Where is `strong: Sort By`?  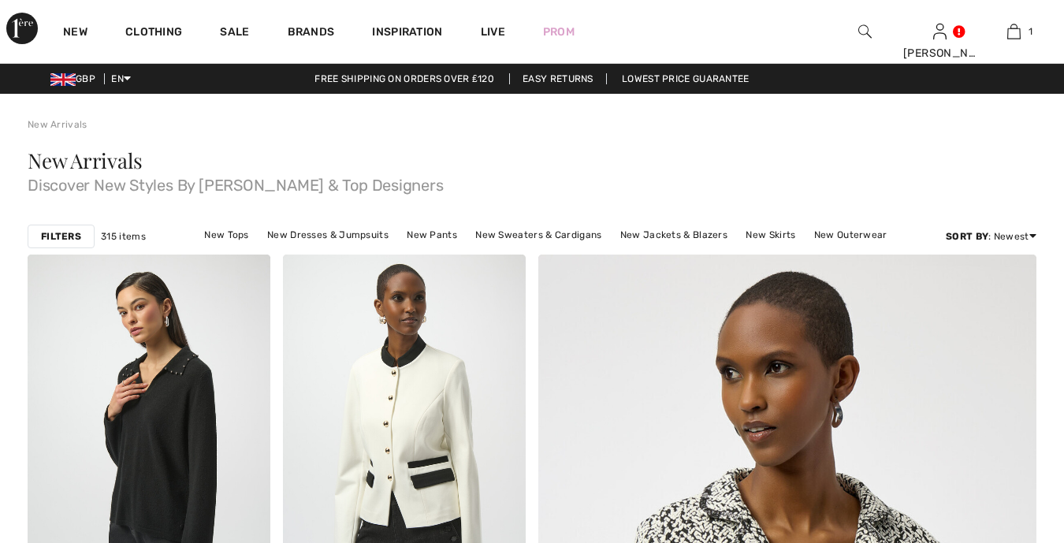
strong: Sort By is located at coordinates (967, 236).